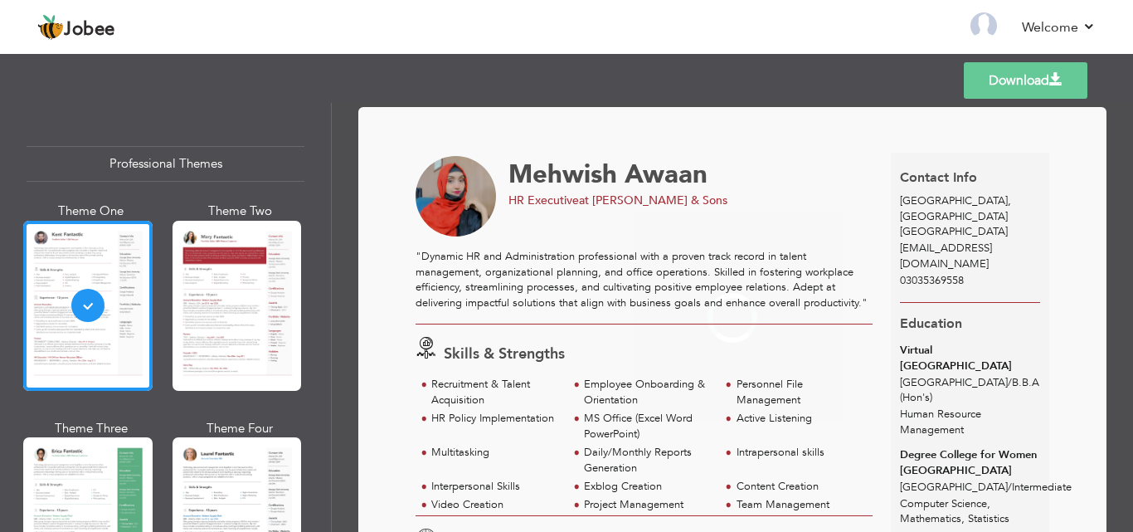  I want to click on img: jobee.io, so click(51, 27).